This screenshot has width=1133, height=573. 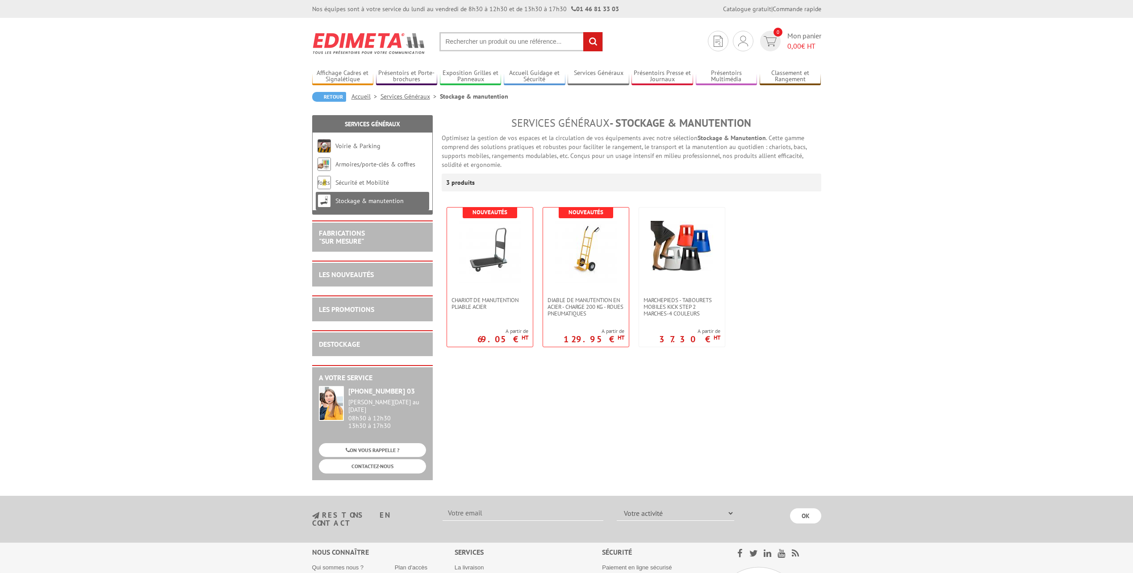 What do you see at coordinates (586, 252) in the screenshot?
I see `img: Diable de manutention en acier - Charge 200 kg - Roues pneumatiques` at bounding box center [586, 252].